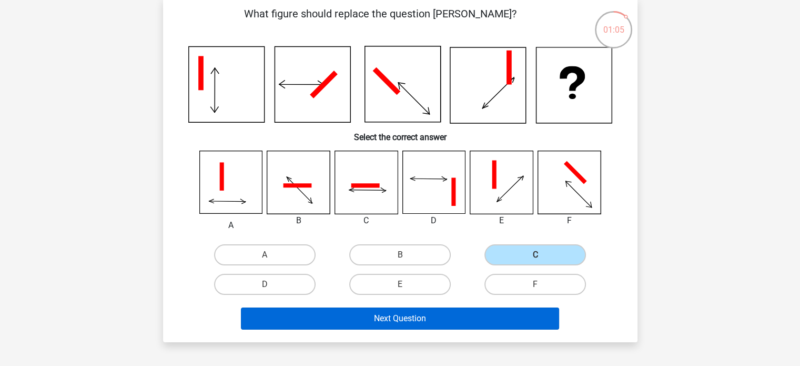 This screenshot has height=366, width=800. I want to click on div: E, so click(501, 220).